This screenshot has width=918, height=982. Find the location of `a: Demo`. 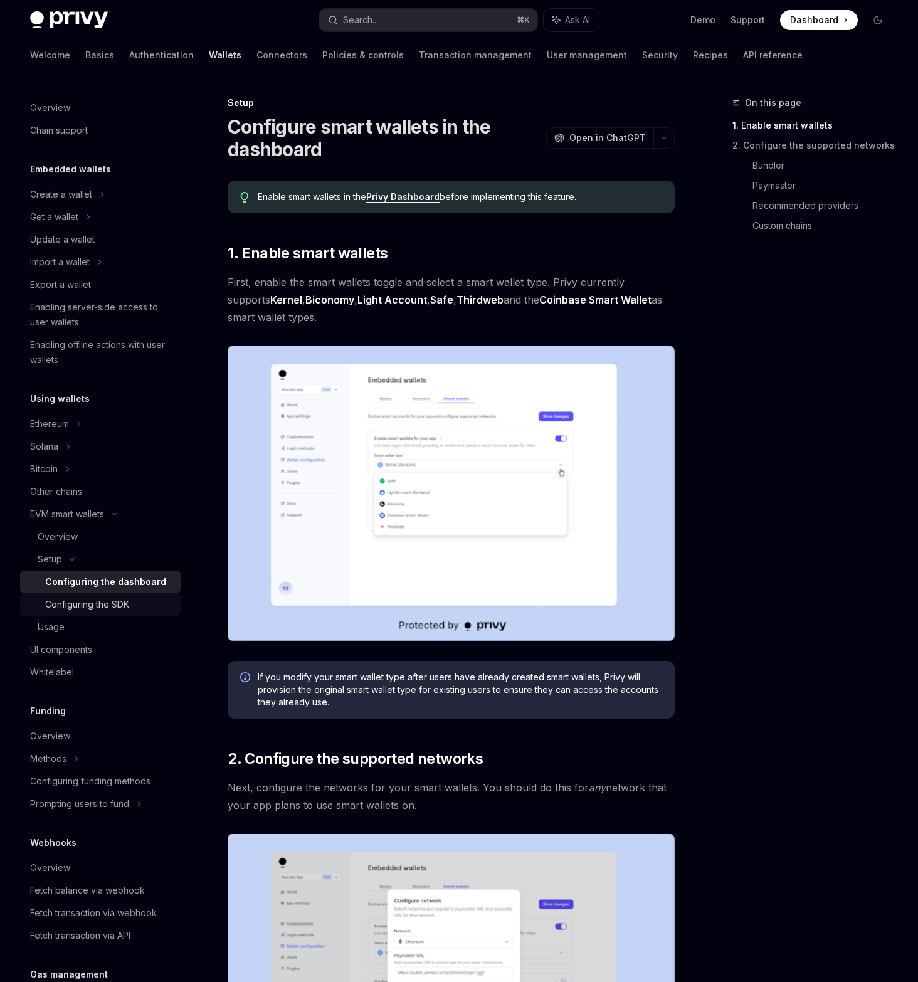

a: Demo is located at coordinates (703, 20).